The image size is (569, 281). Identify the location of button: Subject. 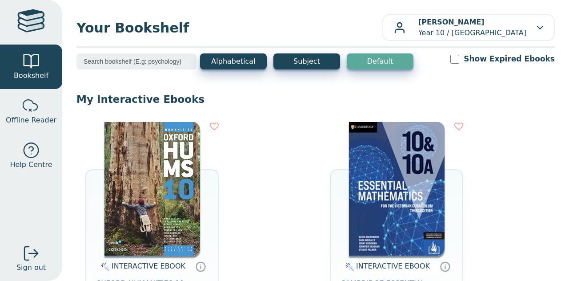
(307, 61).